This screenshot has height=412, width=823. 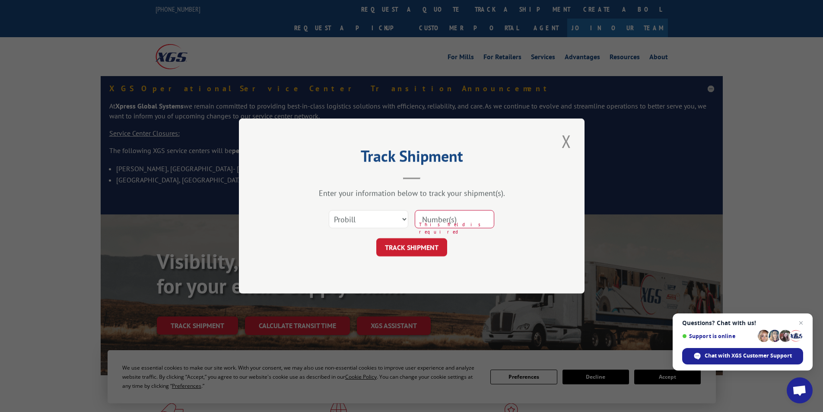 What do you see at coordinates (412, 193) in the screenshot?
I see `div: Enter your information below to track your shipment(s).` at bounding box center [412, 193].